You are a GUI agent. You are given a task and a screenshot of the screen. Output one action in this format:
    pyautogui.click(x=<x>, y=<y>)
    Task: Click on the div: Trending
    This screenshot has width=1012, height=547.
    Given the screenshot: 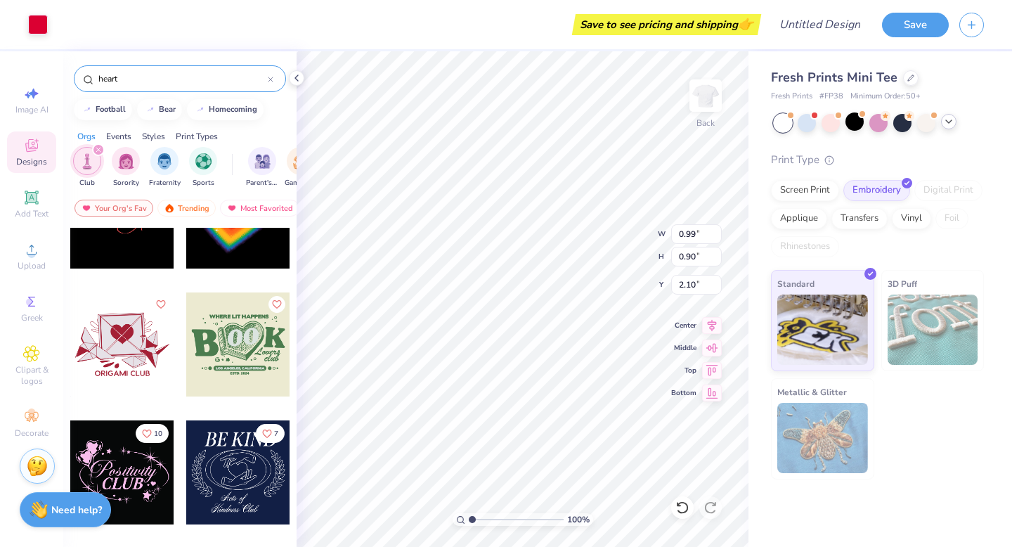 What is the action you would take?
    pyautogui.click(x=186, y=208)
    